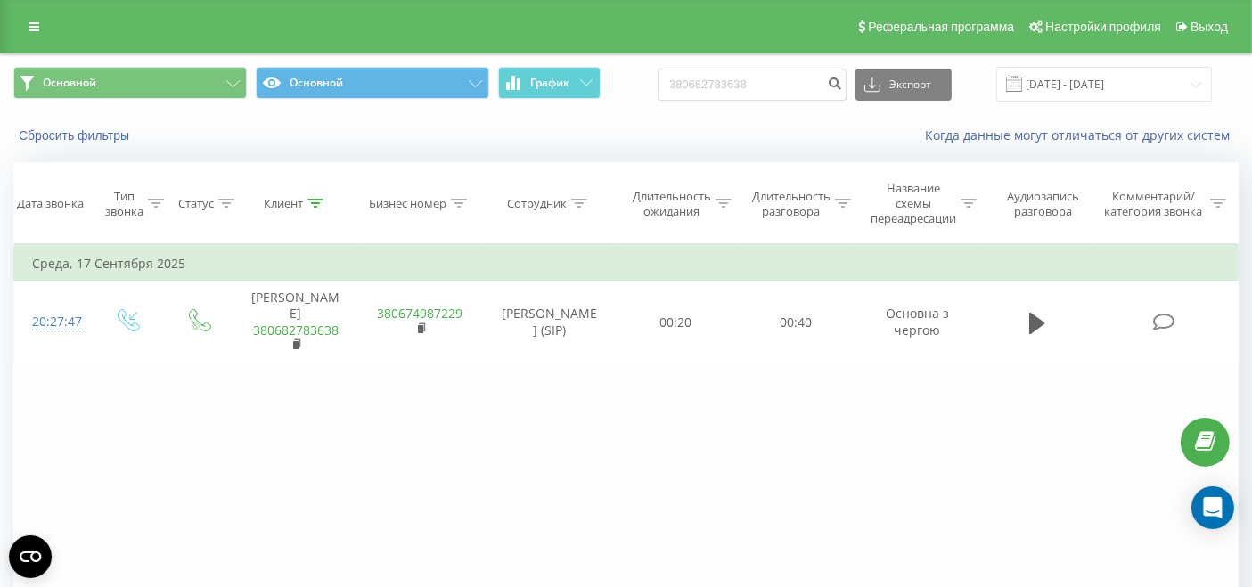 The height and width of the screenshot is (587, 1252). I want to click on span: Настройки профиля, so click(1103, 27).